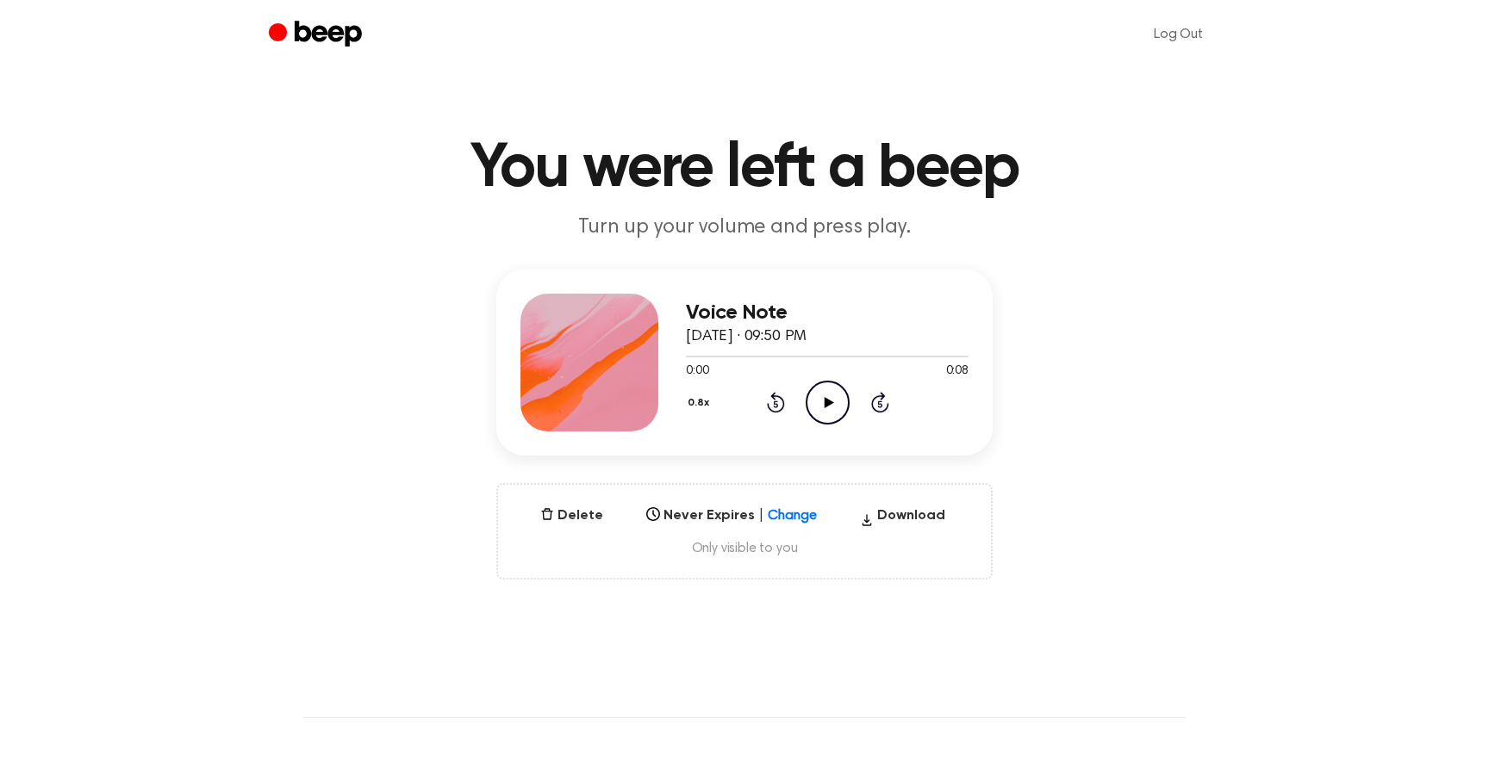  What do you see at coordinates (700, 403) in the screenshot?
I see `button: 0.8x` at bounding box center [700, 403].